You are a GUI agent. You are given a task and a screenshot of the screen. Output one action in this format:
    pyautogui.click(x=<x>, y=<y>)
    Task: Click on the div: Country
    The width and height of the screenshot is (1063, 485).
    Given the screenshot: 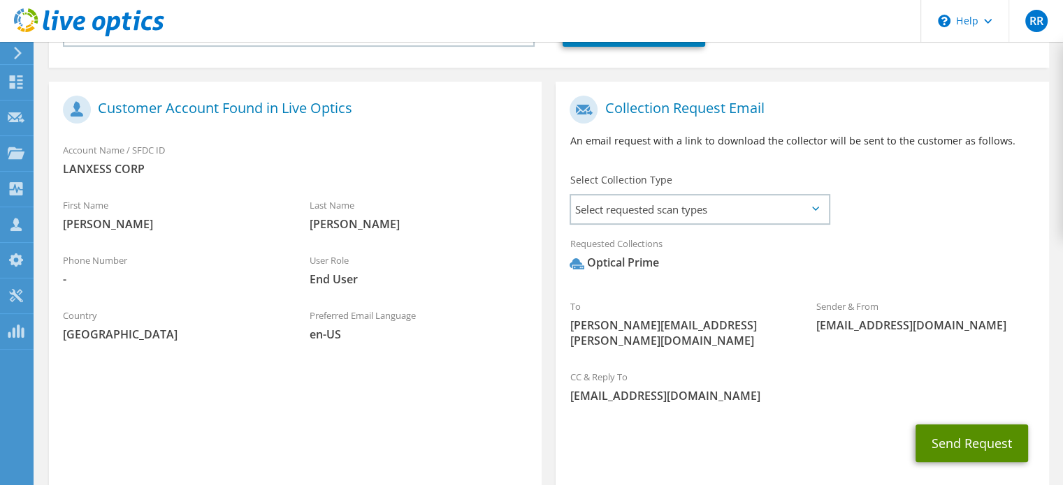 What is the action you would take?
    pyautogui.click(x=172, y=325)
    